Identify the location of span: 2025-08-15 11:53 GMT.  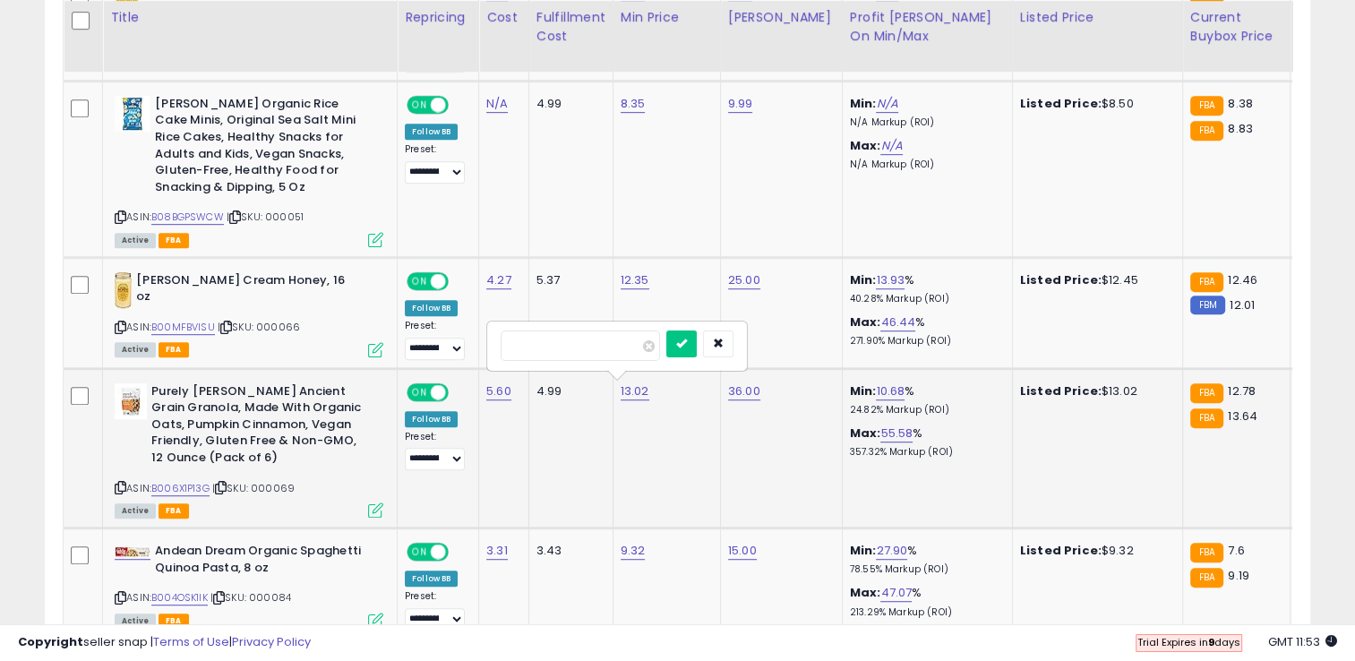
(1302, 641).